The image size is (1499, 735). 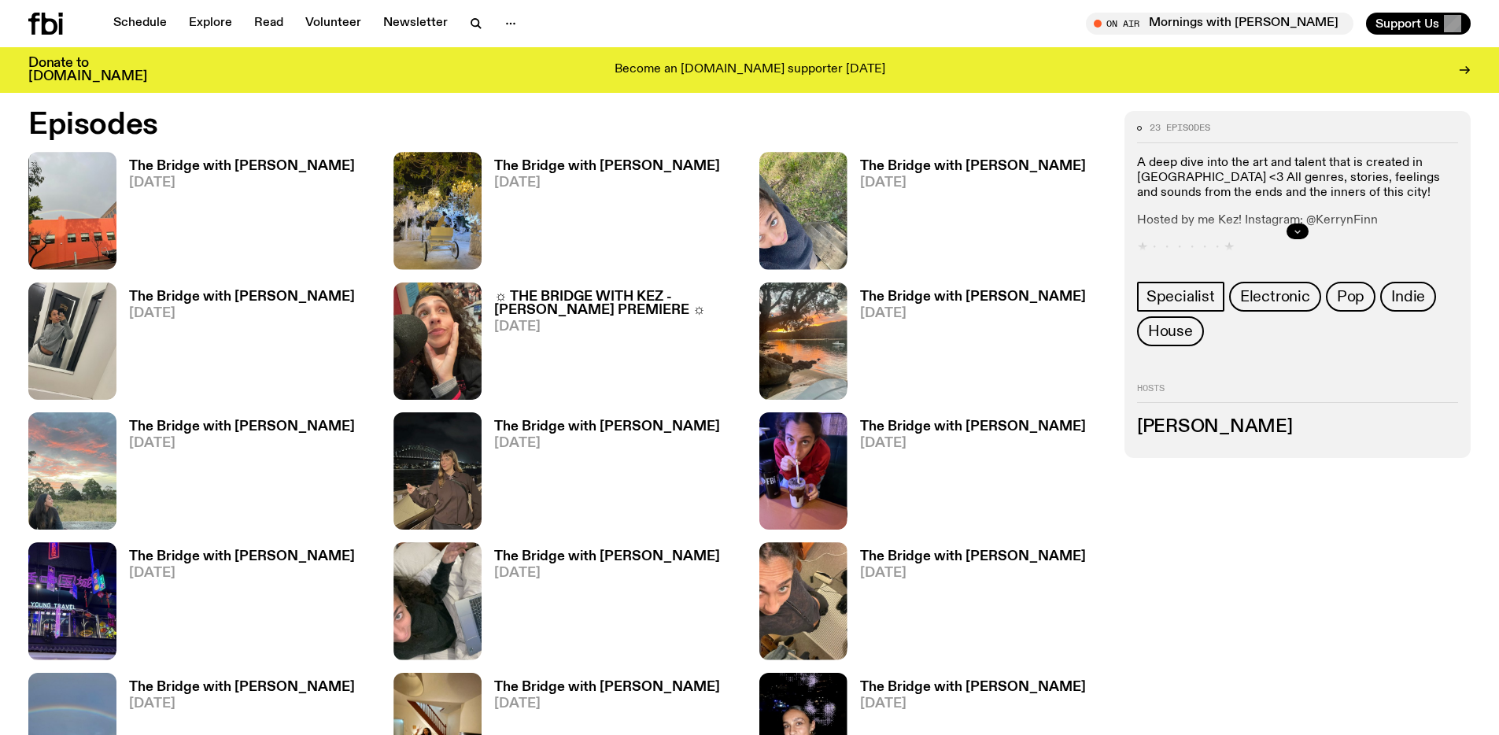 I want to click on h2: Episodes, so click(x=506, y=125).